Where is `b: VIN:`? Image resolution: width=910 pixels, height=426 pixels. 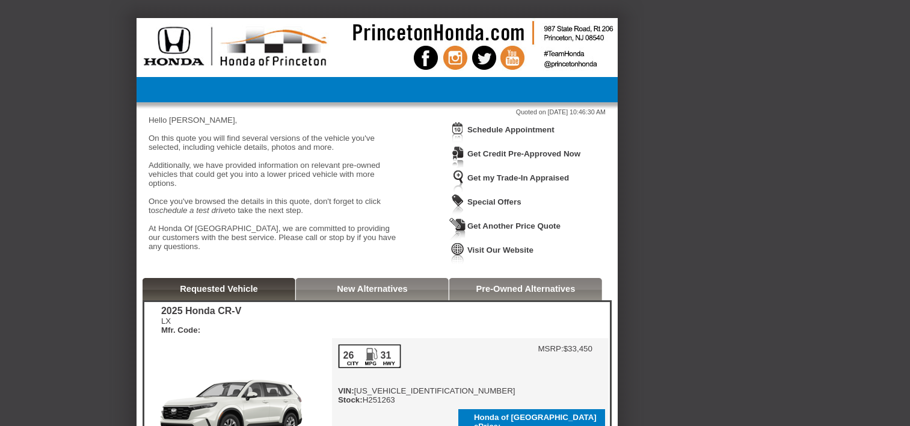 b: VIN: is located at coordinates (346, 390).